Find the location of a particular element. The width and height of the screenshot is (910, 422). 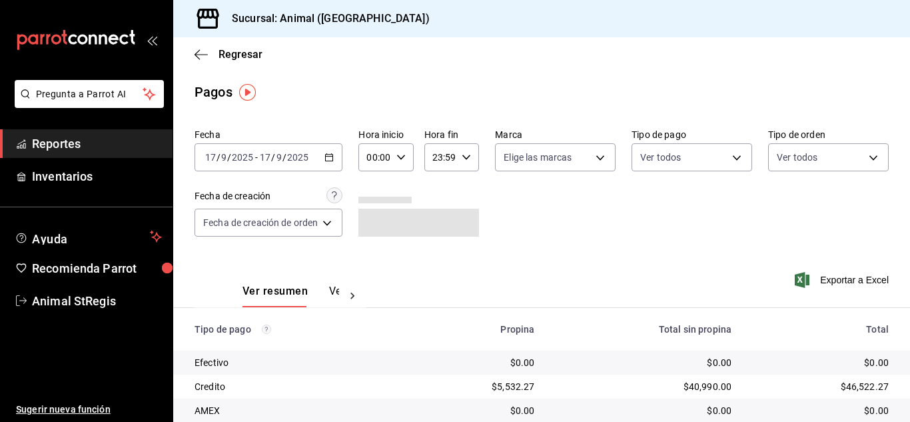

div: Tipo de pago is located at coordinates (292, 329).